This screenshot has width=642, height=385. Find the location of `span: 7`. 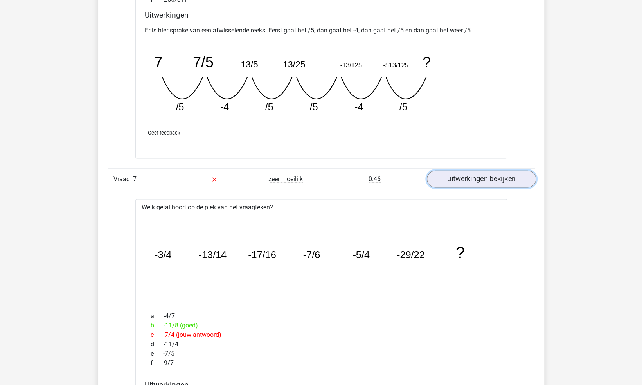

span: 7 is located at coordinates (135, 179).